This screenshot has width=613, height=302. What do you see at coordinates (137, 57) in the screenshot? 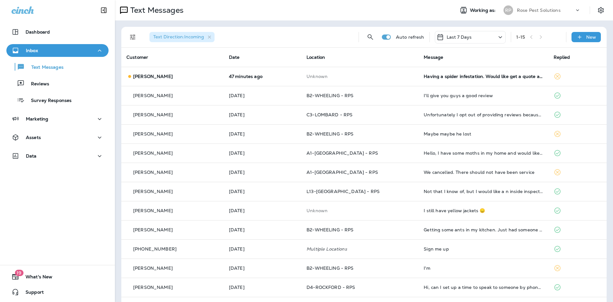
I see `span: Customer` at bounding box center [137, 57].